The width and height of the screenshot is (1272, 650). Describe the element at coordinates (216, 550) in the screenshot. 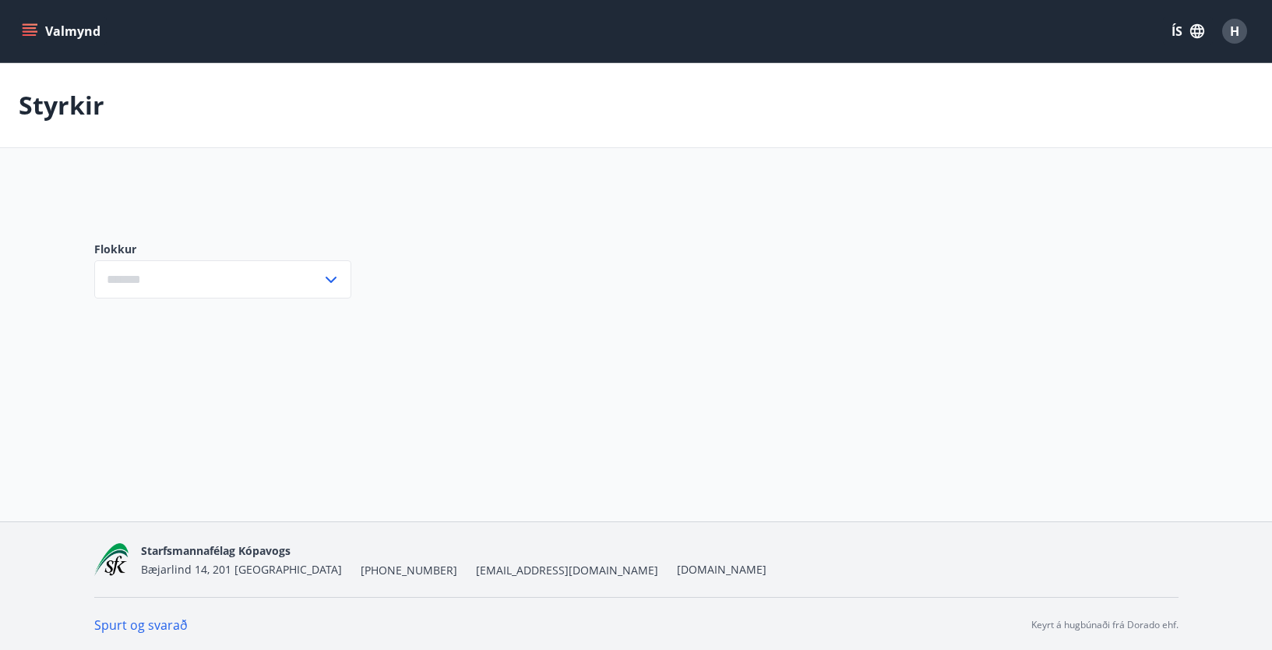

I see `span: Starfsmannafélag Kópavogs` at that location.